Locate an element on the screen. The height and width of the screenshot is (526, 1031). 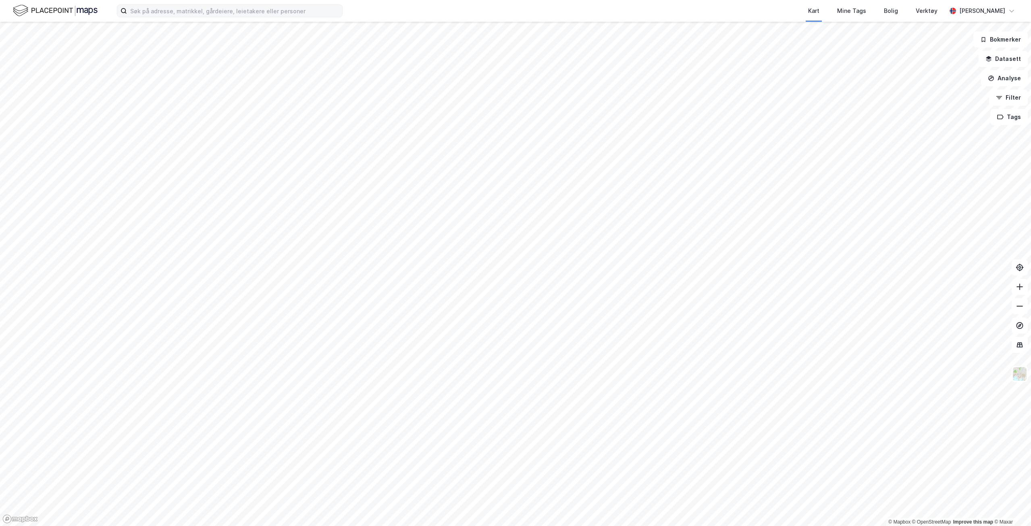
div: Chat Widget is located at coordinates (1011, 506).